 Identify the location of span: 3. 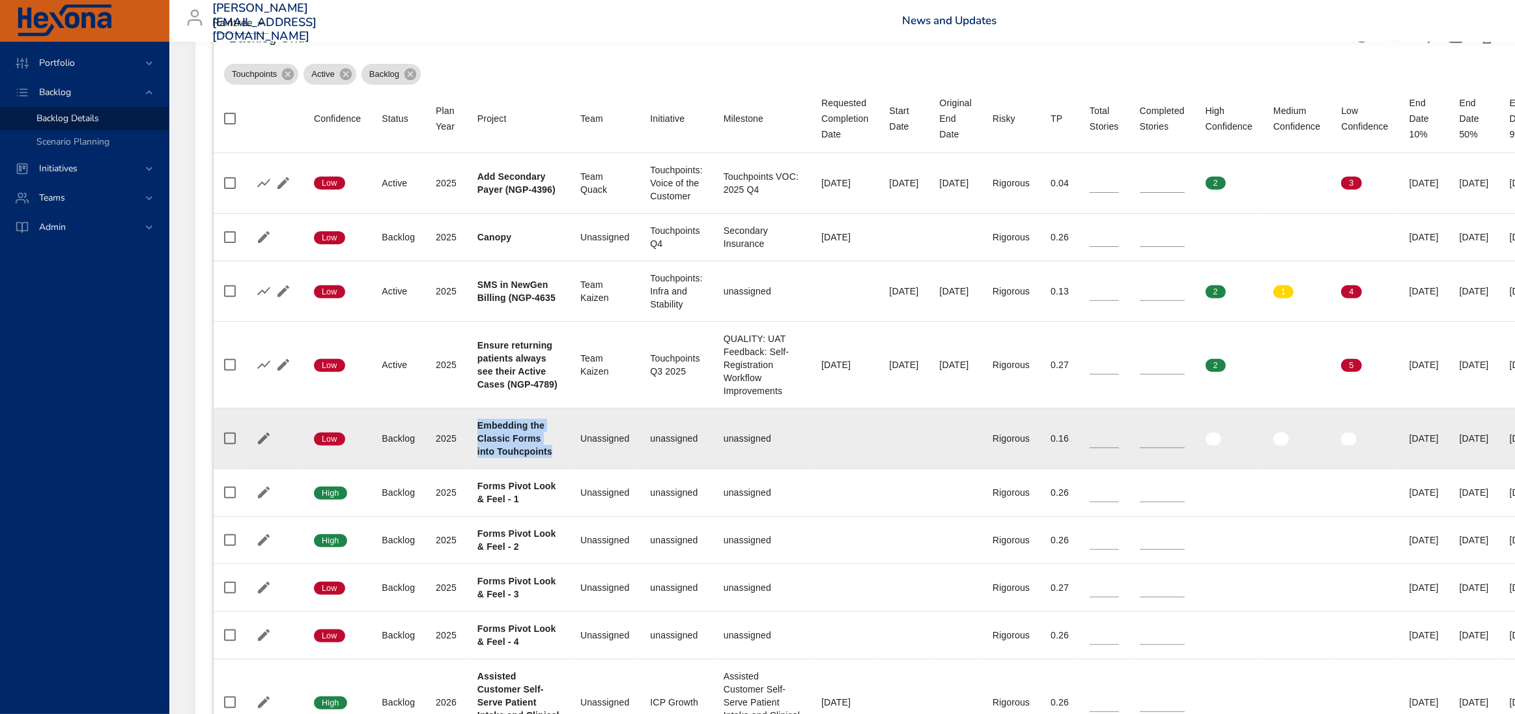
(1351, 183).